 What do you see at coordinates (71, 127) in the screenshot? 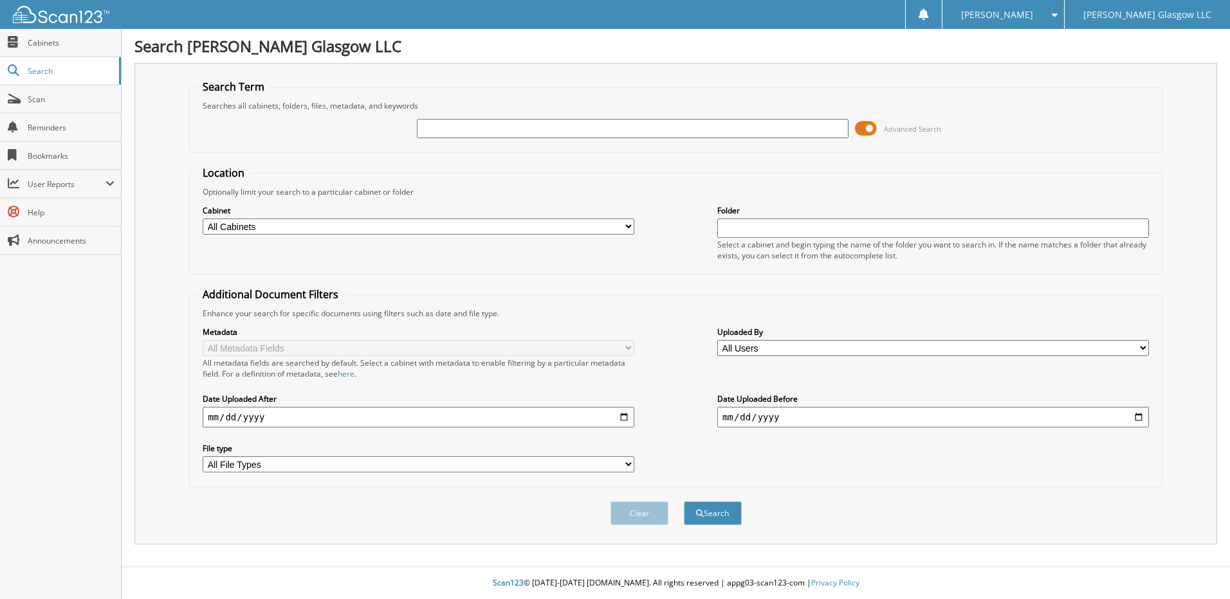
I see `span: Reminders` at bounding box center [71, 127].